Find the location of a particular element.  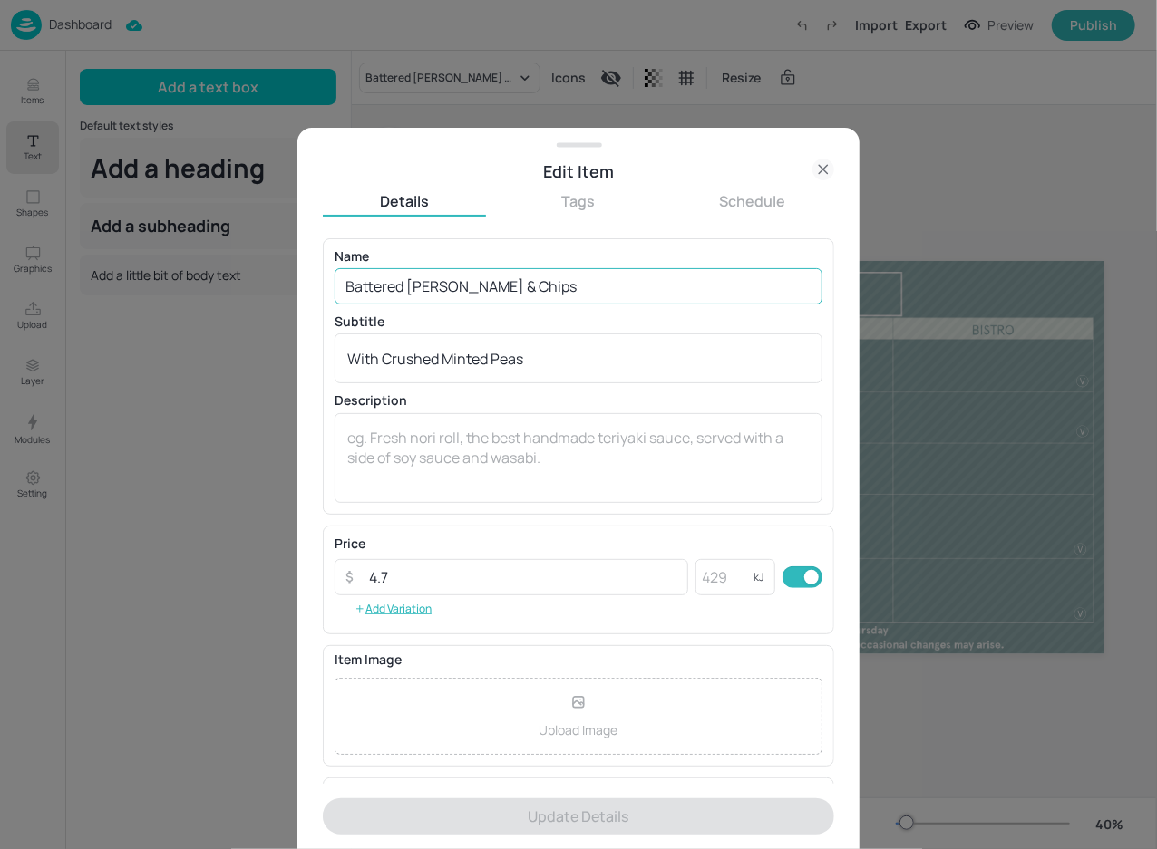

p: Price is located at coordinates (350, 544).